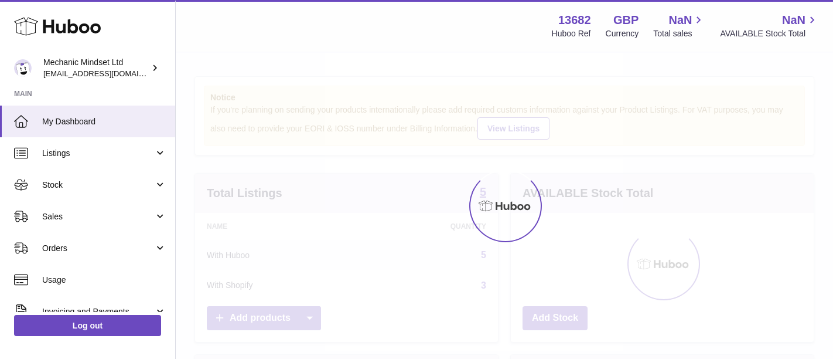  What do you see at coordinates (98, 248) in the screenshot?
I see `span: Orders` at bounding box center [98, 248].